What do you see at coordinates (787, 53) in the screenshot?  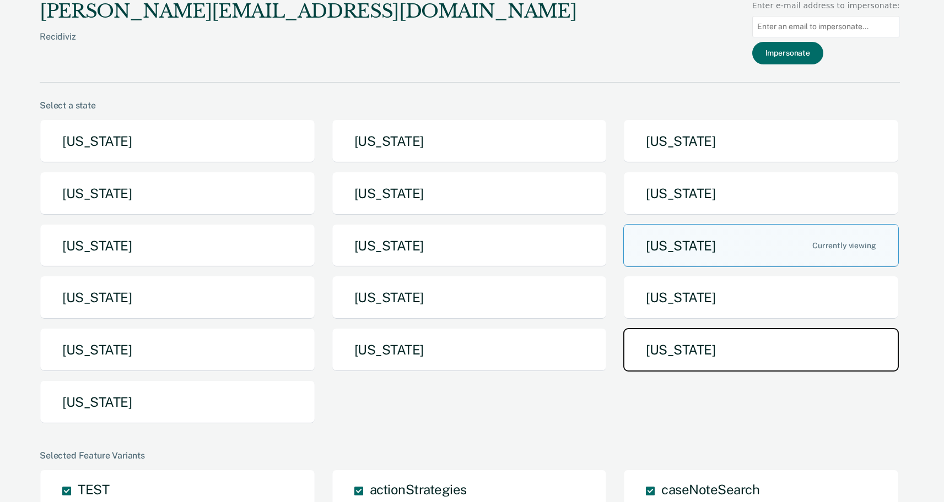 I see `button: Impersonate` at bounding box center [787, 53].